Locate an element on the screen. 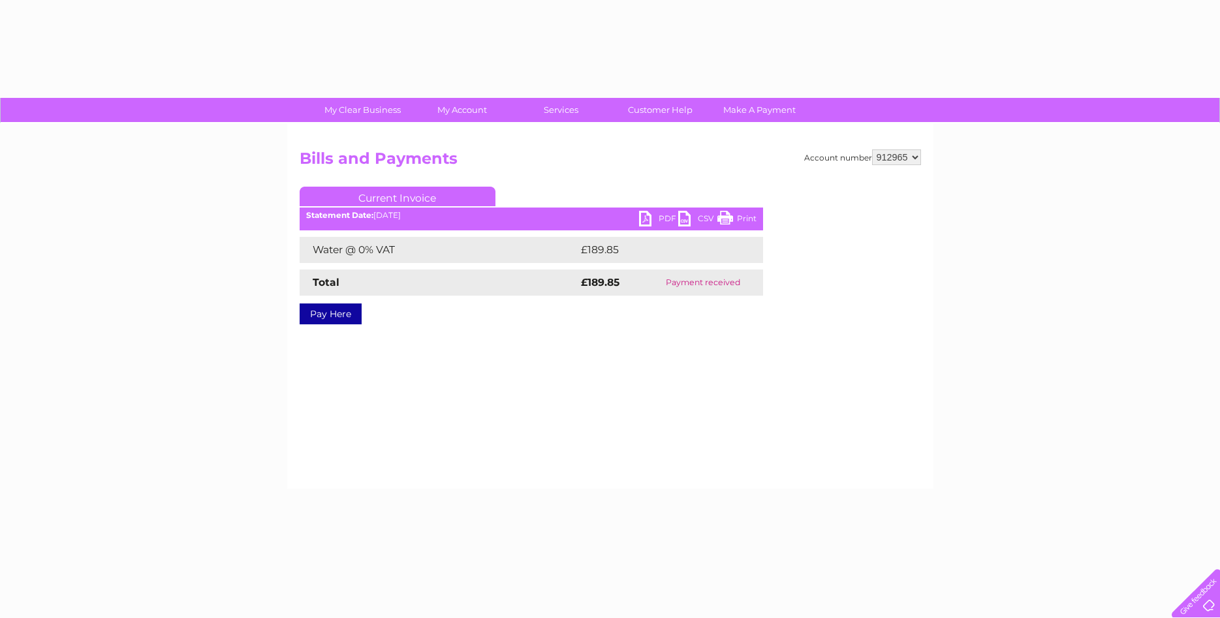 This screenshot has height=618, width=1220. td: £189.85 is located at coordinates (659, 250).